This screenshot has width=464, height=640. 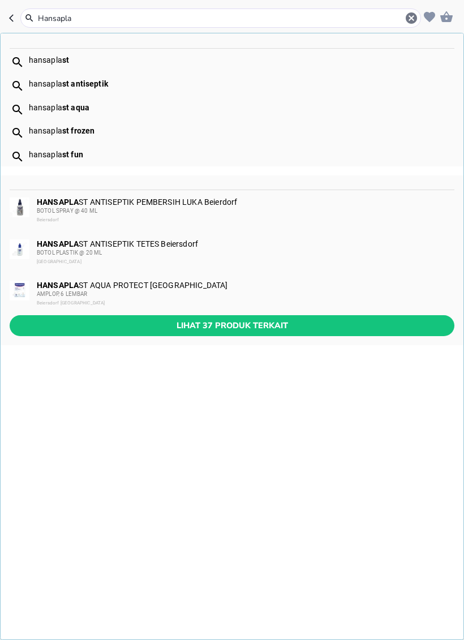 I want to click on span: BOTOL SPRAY @ 40 ML, so click(x=67, y=211).